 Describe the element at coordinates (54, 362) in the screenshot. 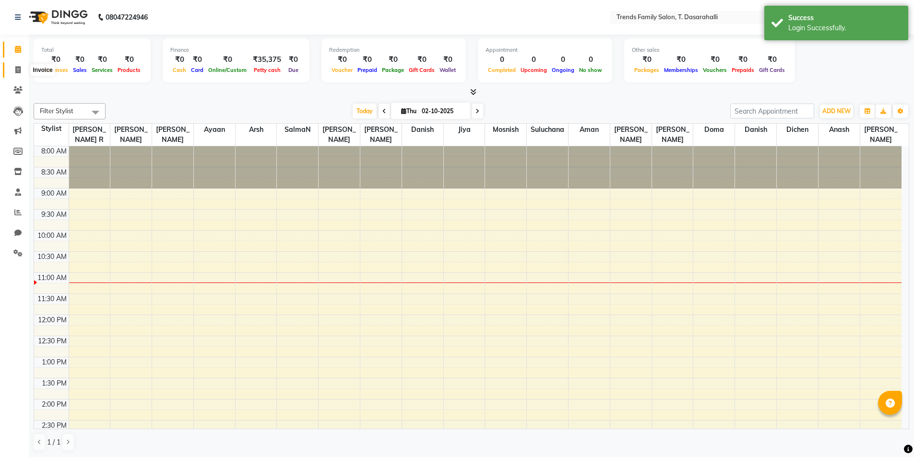

I see `div: 1:00 PM` at that location.